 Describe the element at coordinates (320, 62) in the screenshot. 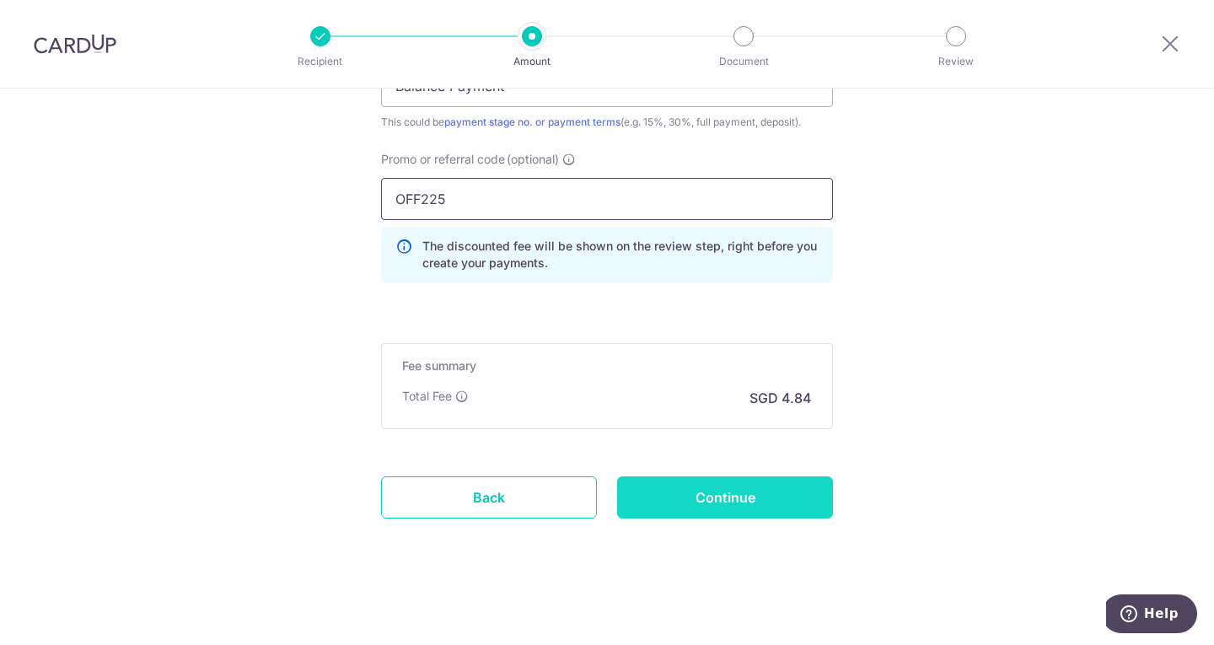

I see `p: Recipient` at that location.